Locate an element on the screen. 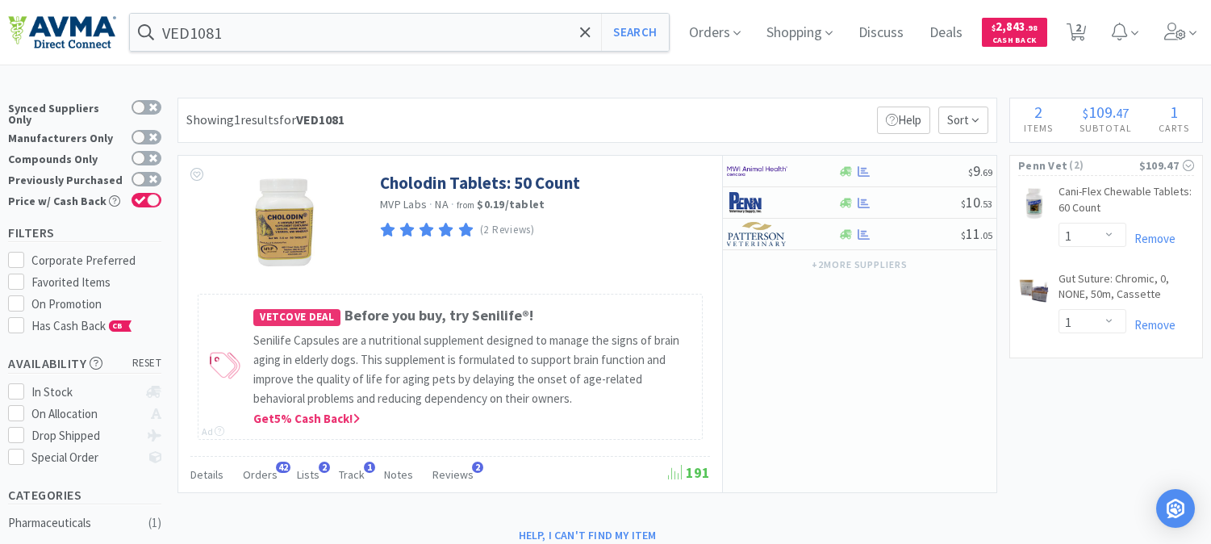 The height and width of the screenshot is (544, 1211). button: Search is located at coordinates (634, 32).